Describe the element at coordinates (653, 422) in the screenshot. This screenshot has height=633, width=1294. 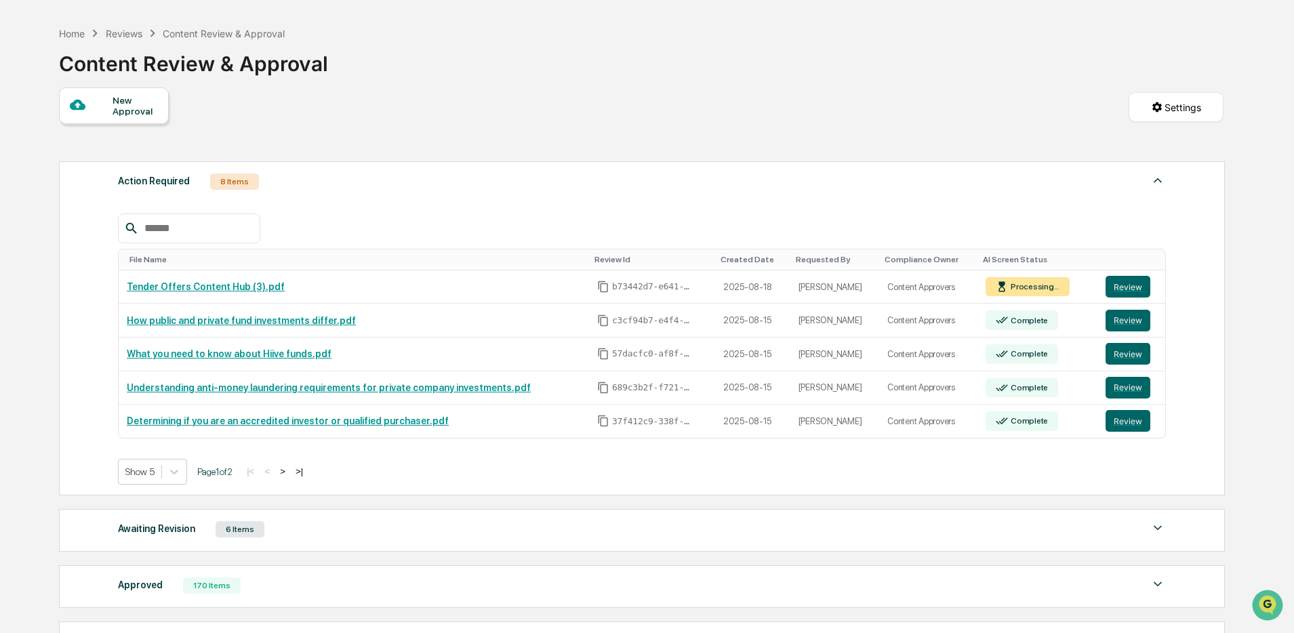
I see `span: 37f412c9-338f-42cb-99a2-e0de738d2756` at that location.